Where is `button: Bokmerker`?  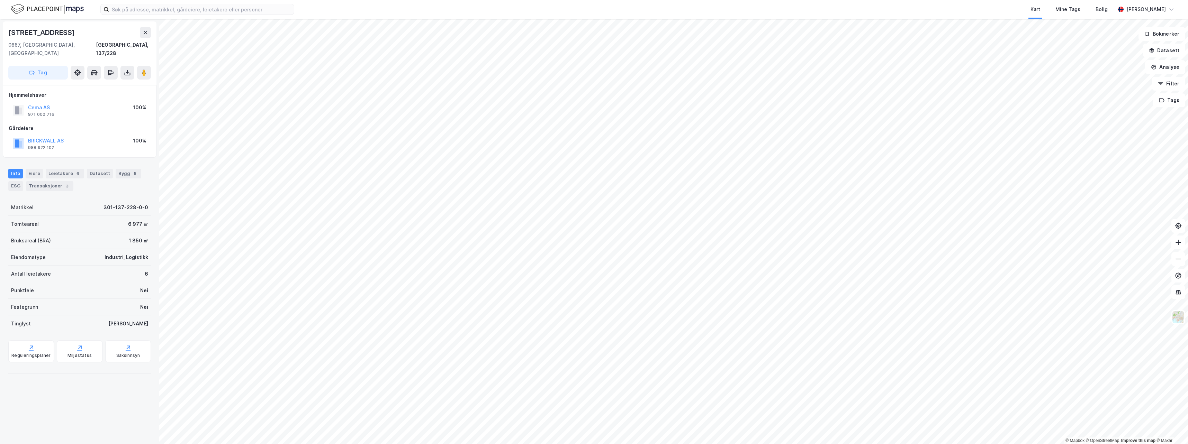
button: Bokmerker is located at coordinates (1161, 34).